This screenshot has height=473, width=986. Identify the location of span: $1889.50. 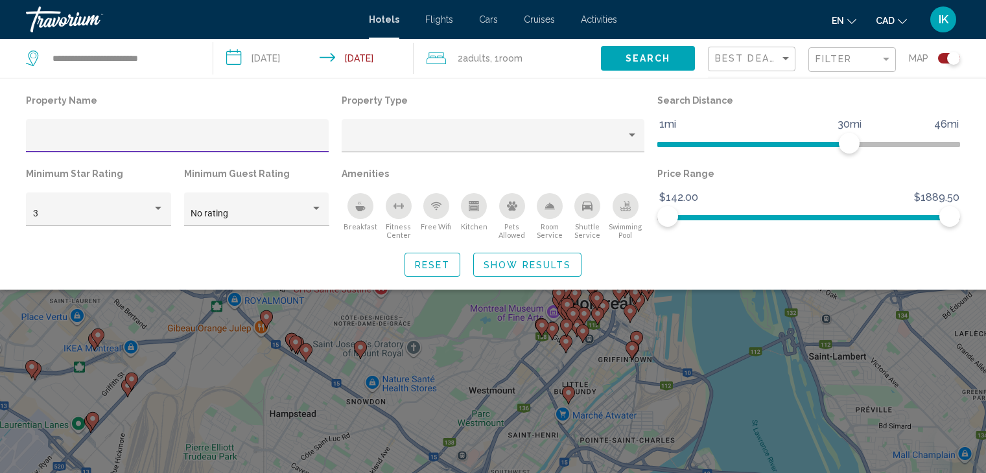
(936, 198).